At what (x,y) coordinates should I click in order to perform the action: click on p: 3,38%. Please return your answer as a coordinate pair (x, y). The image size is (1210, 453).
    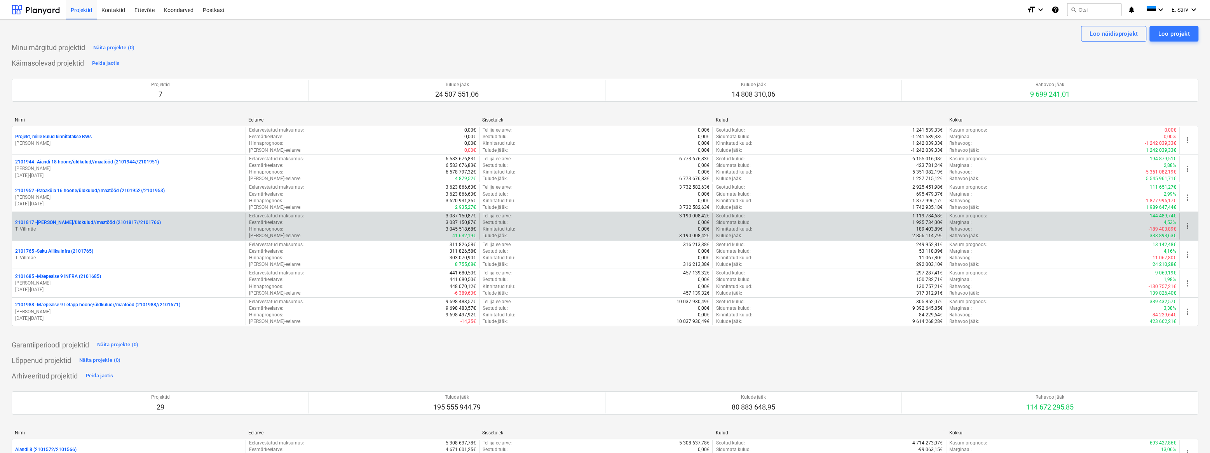
    Looking at the image, I should click on (1170, 308).